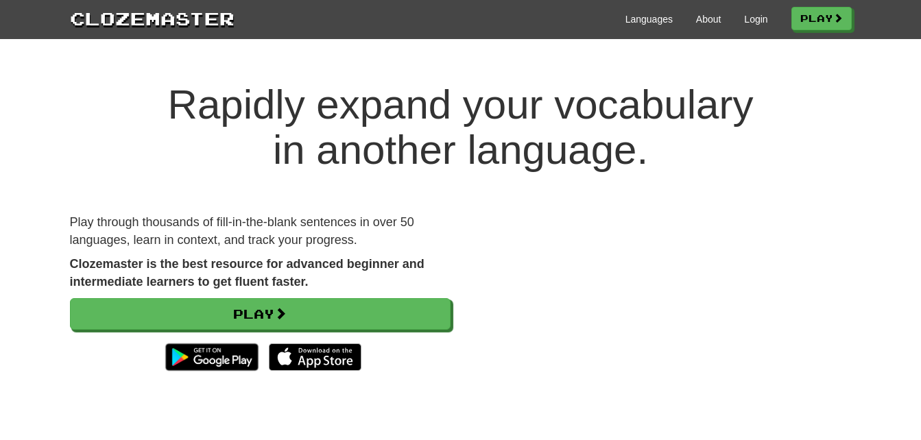 This screenshot has height=440, width=921. Describe the element at coordinates (315, 357) in the screenshot. I see `img: Download_on_the_App_Store_Badge_US-UK_135x40-25178aeef6eb6b83b96f5f2d004eda3bffbb37122de64afbaef7...` at that location.